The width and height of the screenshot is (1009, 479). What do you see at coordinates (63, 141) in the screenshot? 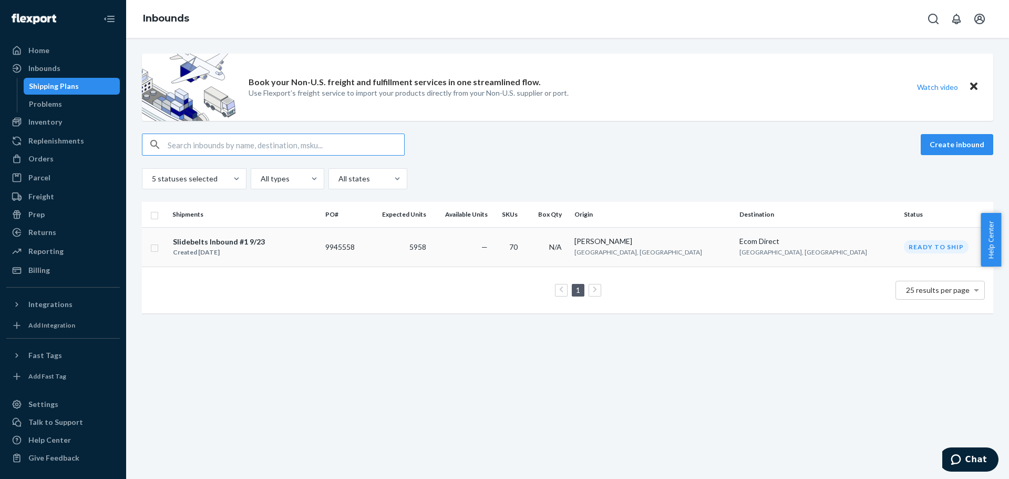
I see `a: Replenishments` at bounding box center [63, 141].